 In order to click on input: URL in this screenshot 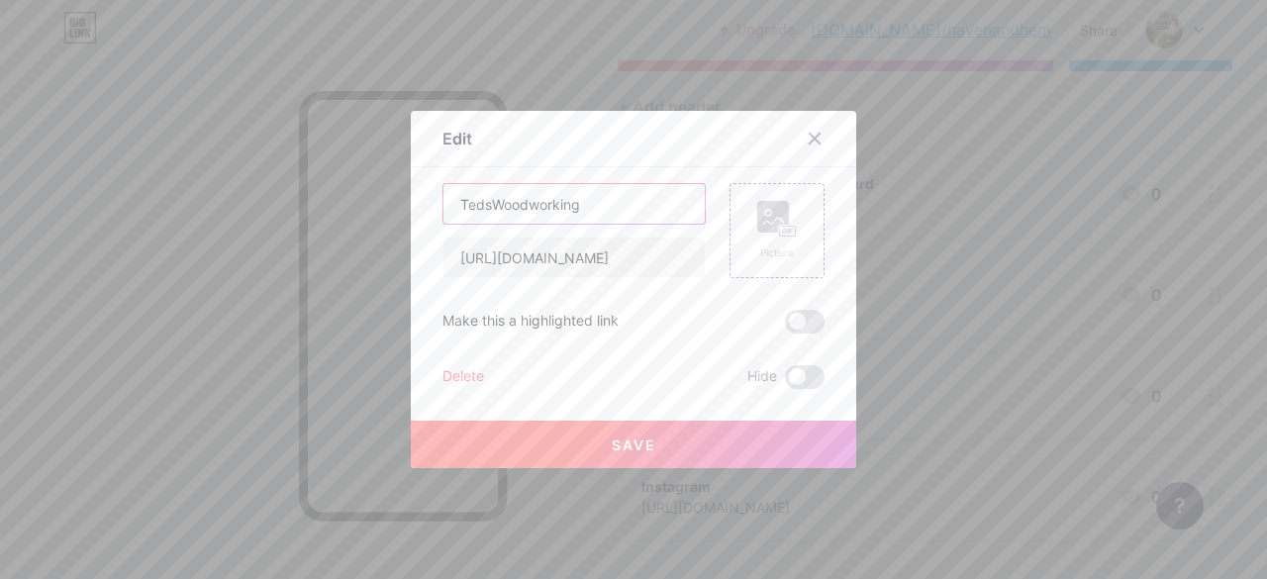, I will do `click(574, 257)`.